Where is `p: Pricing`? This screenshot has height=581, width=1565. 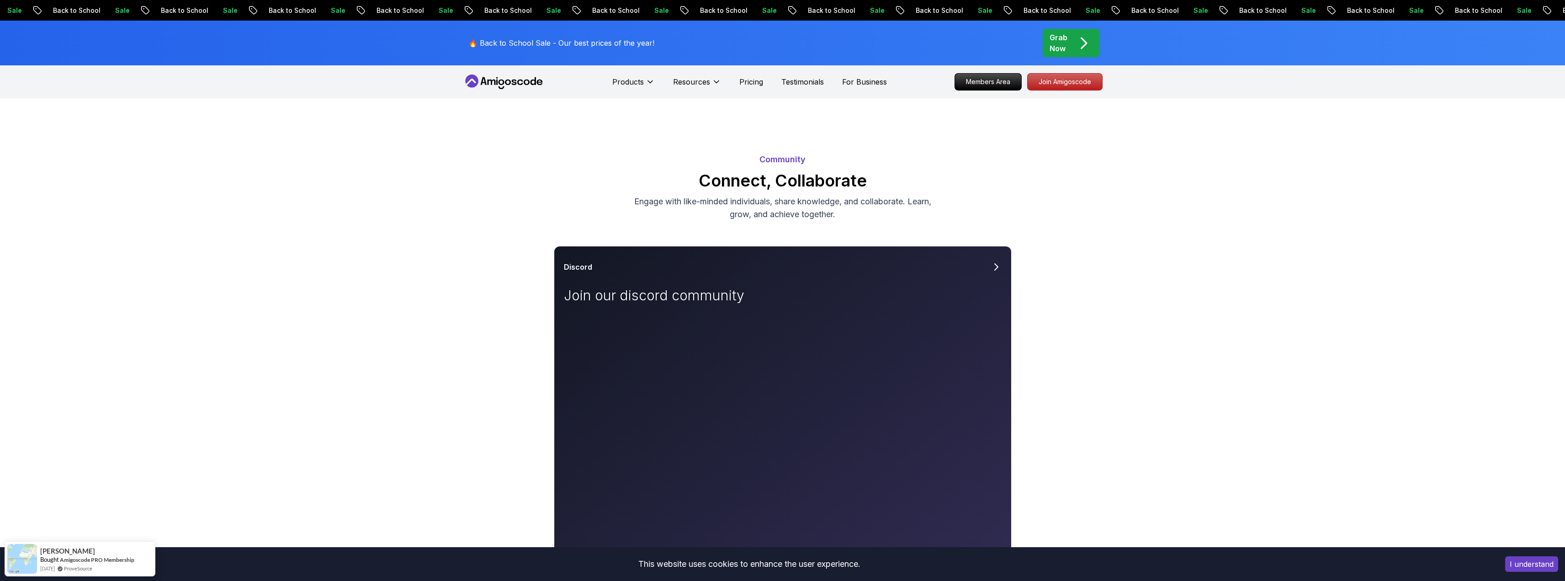
p: Pricing is located at coordinates (751, 82).